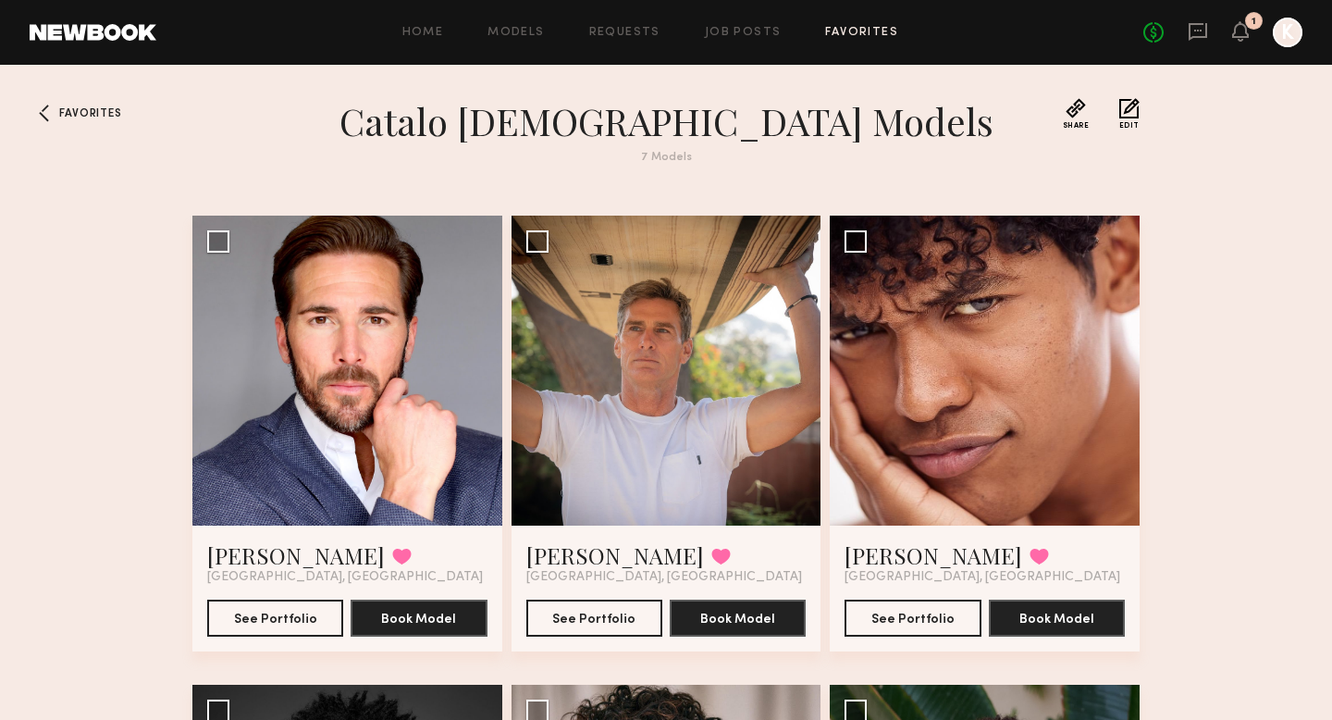  Describe the element at coordinates (1287, 32) in the screenshot. I see `a: K` at that location.